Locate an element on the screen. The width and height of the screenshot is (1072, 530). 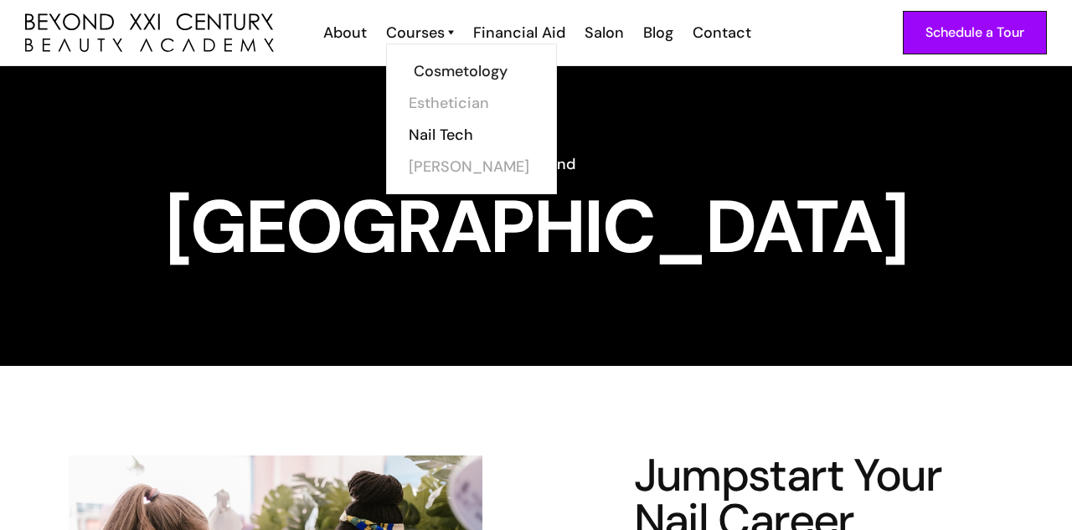
img: beyond 21st century beauty academy logo is located at coordinates (149, 33).